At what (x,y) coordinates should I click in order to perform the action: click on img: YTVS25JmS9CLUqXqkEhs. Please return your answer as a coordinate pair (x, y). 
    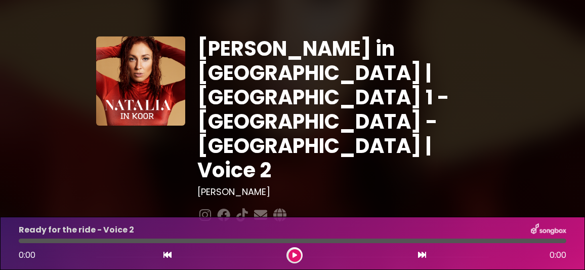
    Looking at the image, I should click on (141, 81).